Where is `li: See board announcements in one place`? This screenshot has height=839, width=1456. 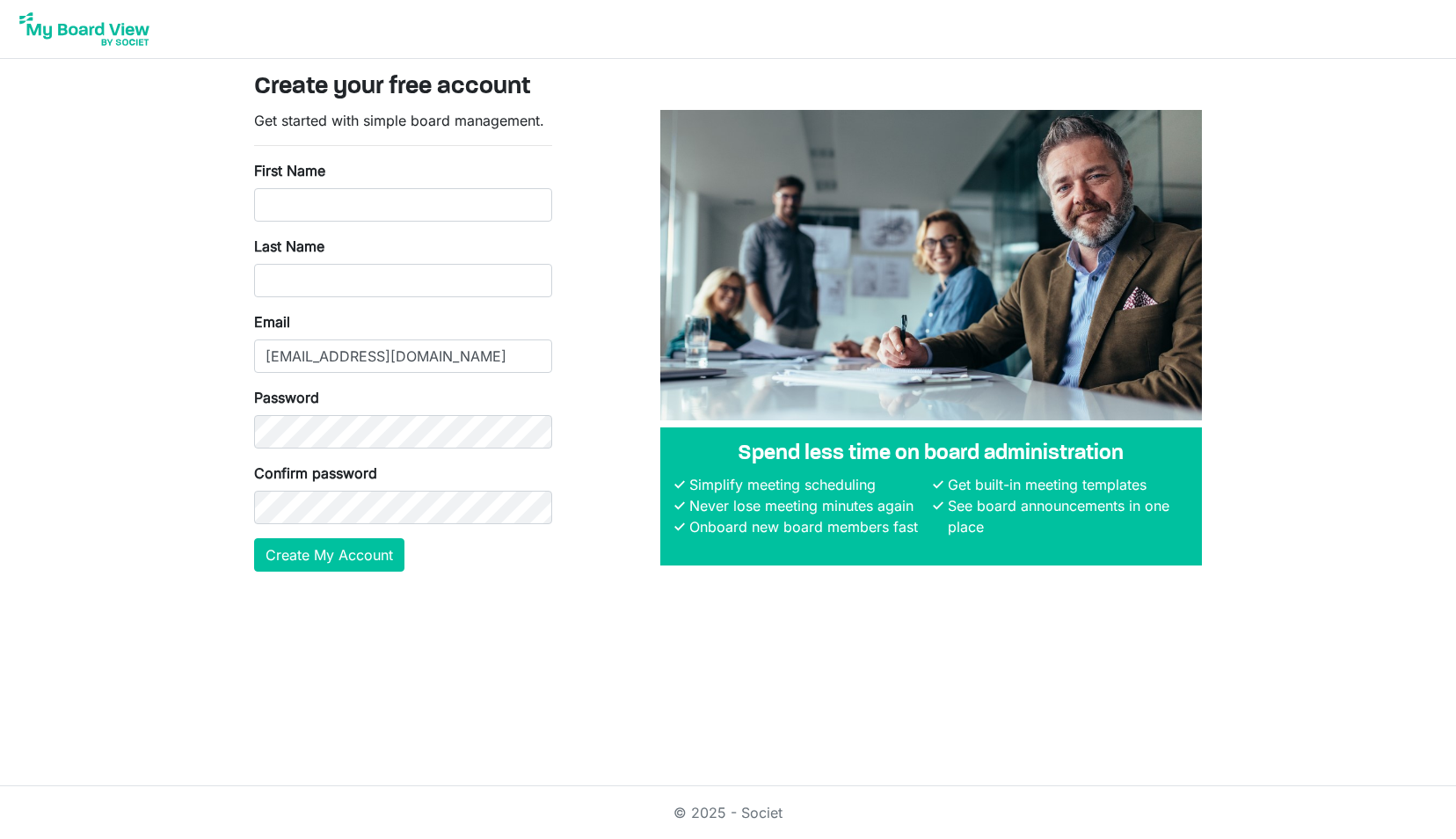 li: See board announcements in one place is located at coordinates (1066, 516).